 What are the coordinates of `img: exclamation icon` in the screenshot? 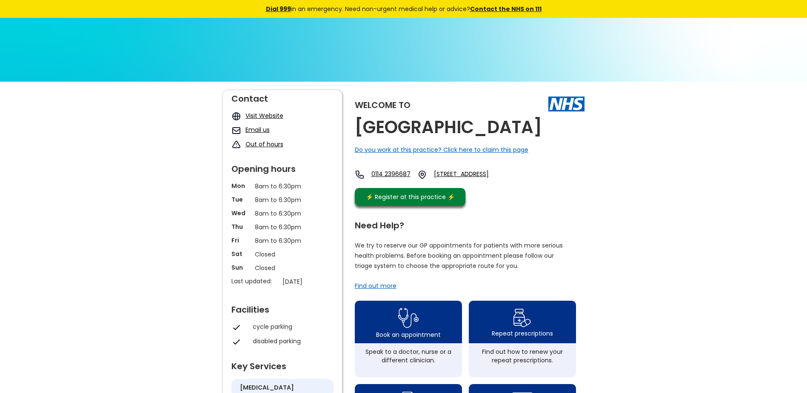 It's located at (236, 145).